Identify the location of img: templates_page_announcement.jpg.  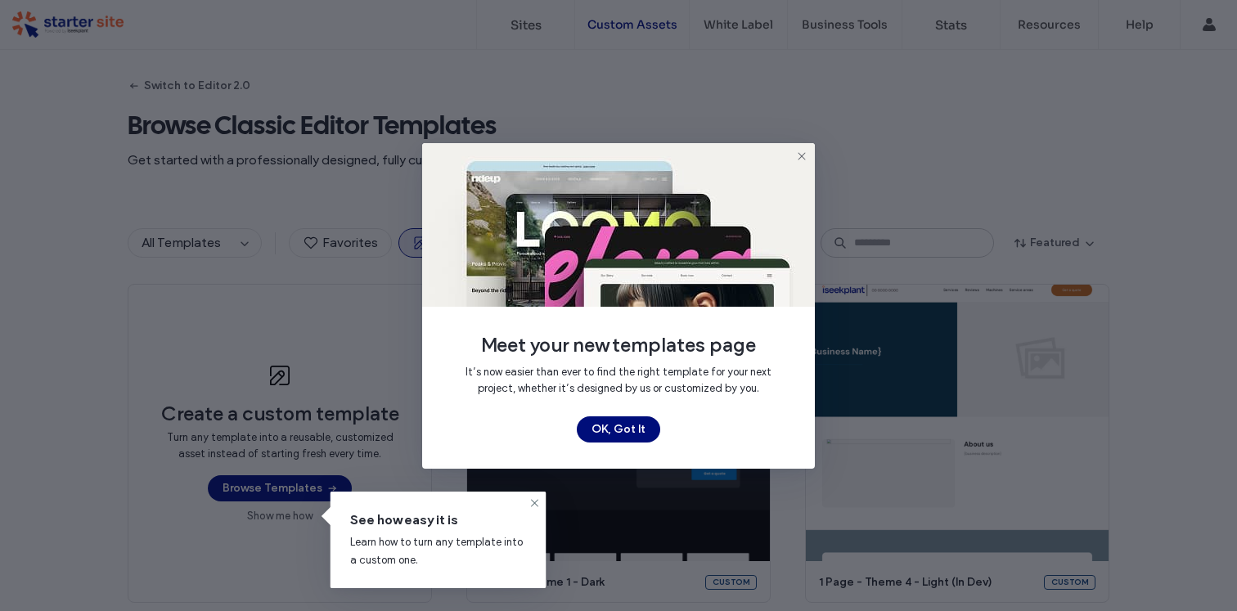
(618, 225).